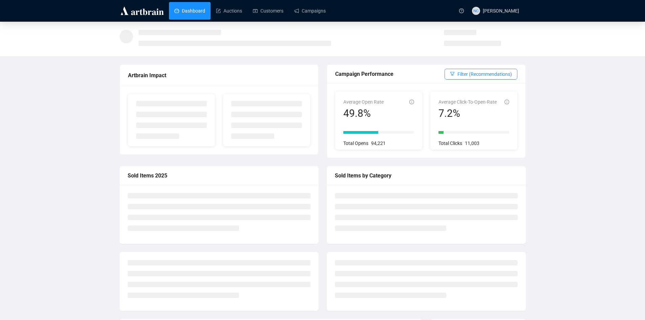 This screenshot has height=320, width=645. Describe the element at coordinates (476, 10) in the screenshot. I see `span: NC` at that location.